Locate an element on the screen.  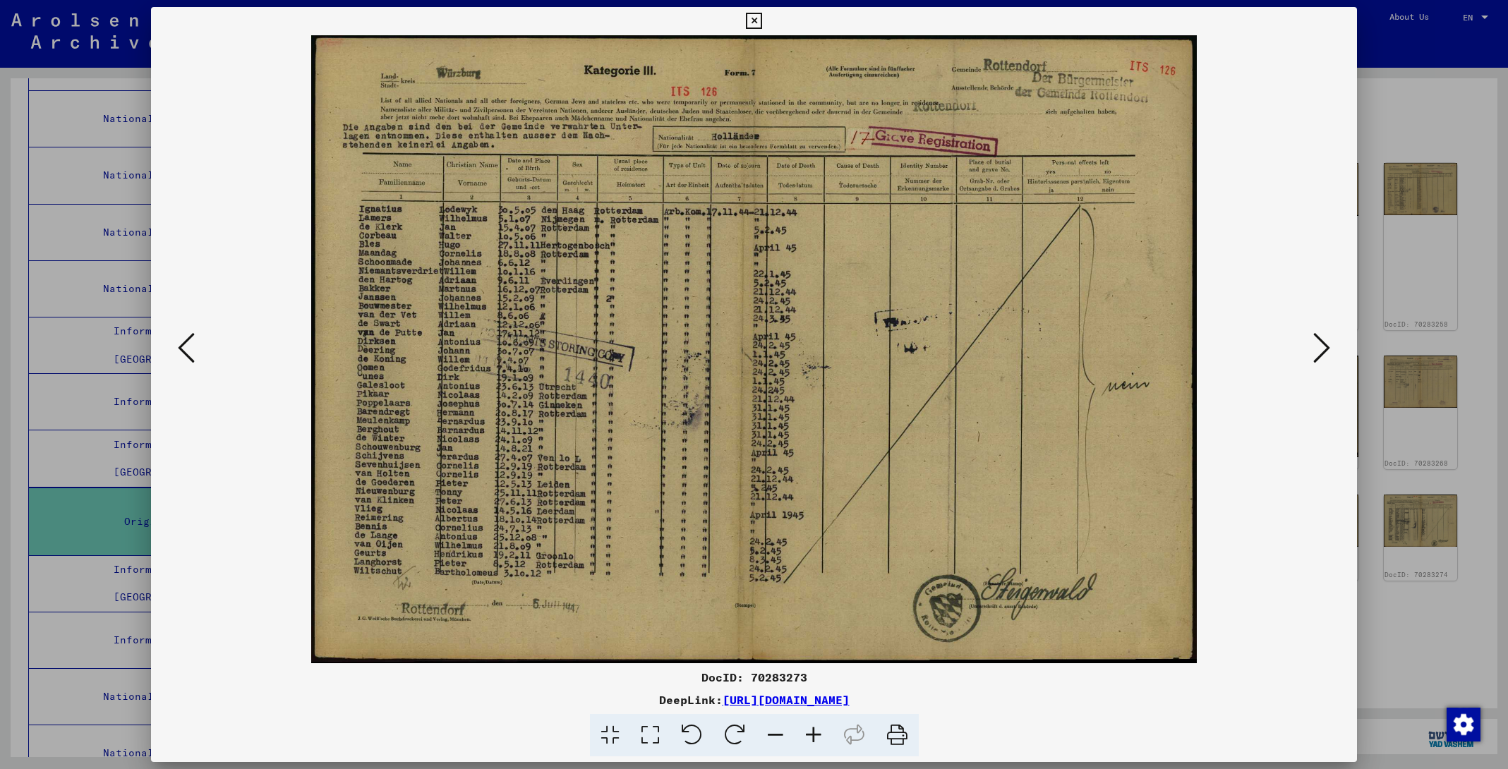
div: DeepLink: is located at coordinates (754, 700).